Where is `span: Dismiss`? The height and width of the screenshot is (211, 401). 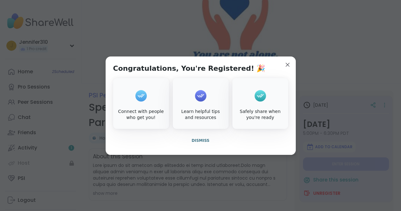
span: Dismiss is located at coordinates (201, 141).